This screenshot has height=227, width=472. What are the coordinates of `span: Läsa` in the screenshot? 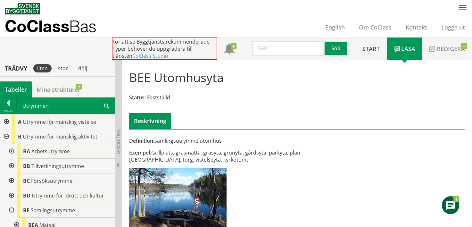 It's located at (408, 49).